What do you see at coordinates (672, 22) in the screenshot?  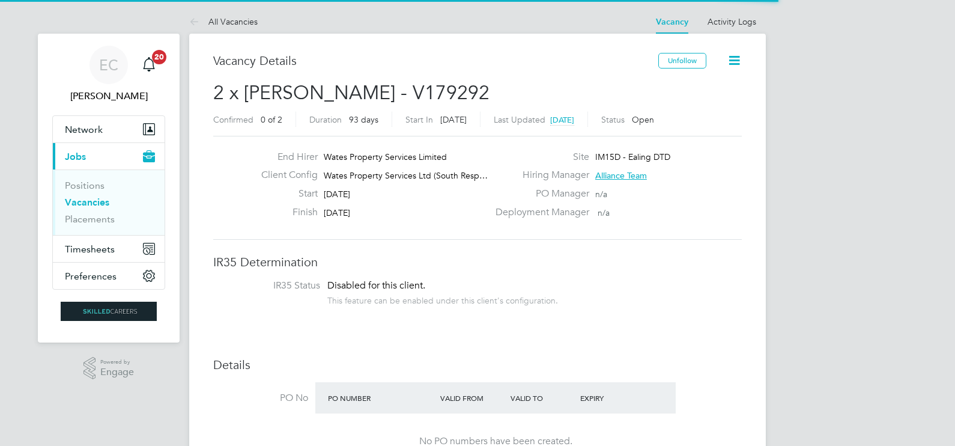 I see `a: Vacancy` at bounding box center [672, 22].